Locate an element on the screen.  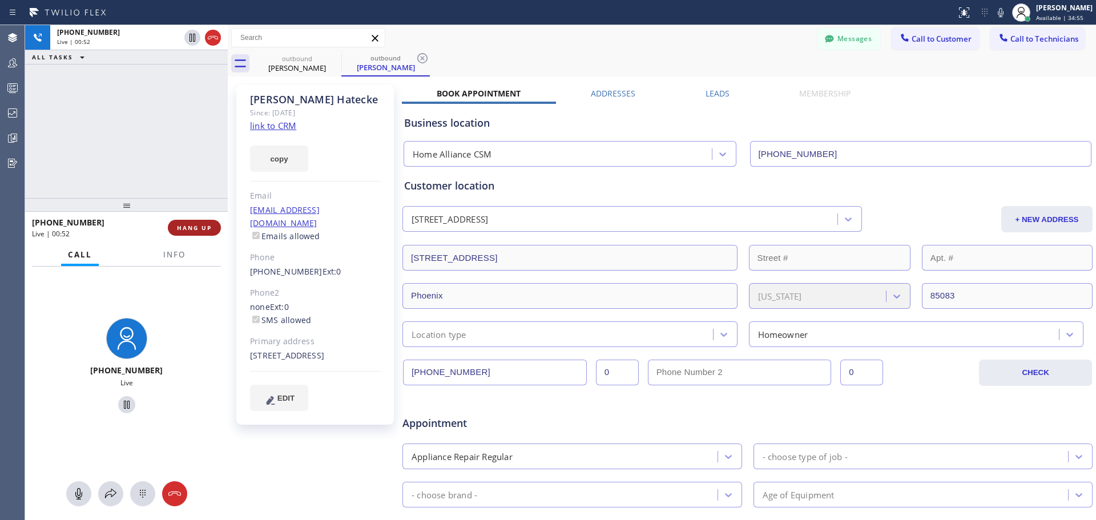
button: Call is located at coordinates (80, 255).